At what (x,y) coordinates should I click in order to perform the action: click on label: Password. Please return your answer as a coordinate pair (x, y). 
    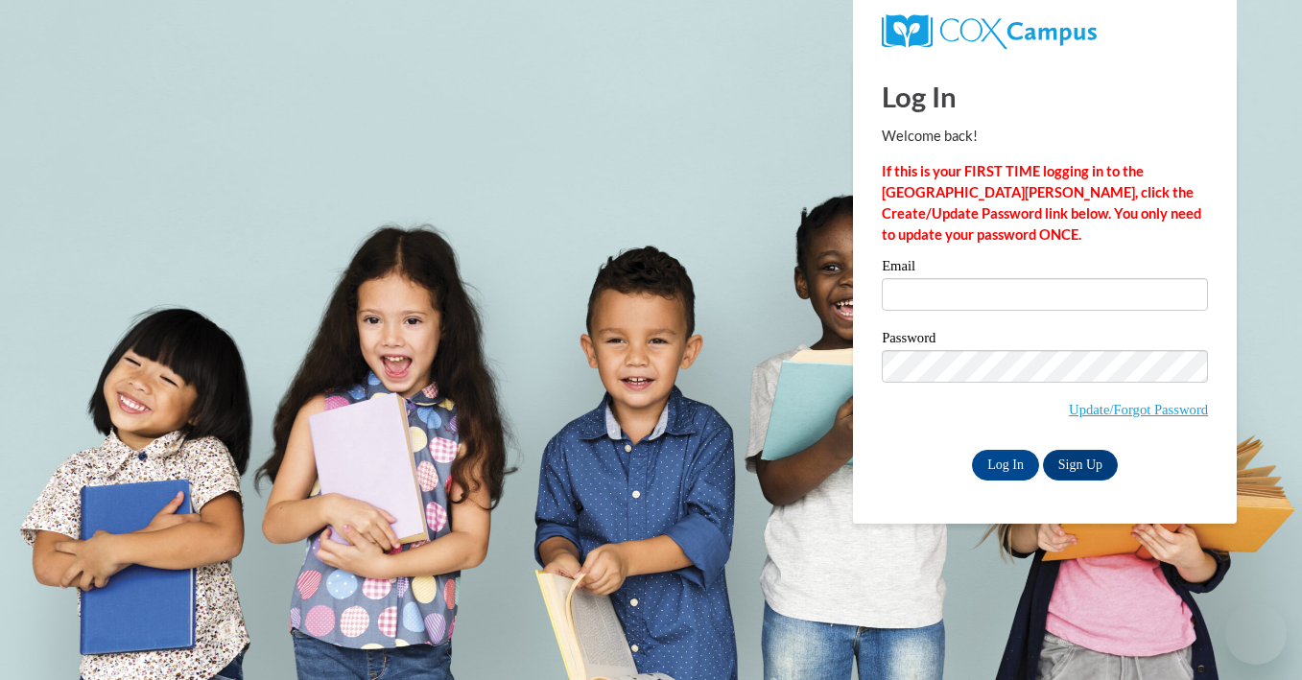
    Looking at the image, I should click on (1045, 341).